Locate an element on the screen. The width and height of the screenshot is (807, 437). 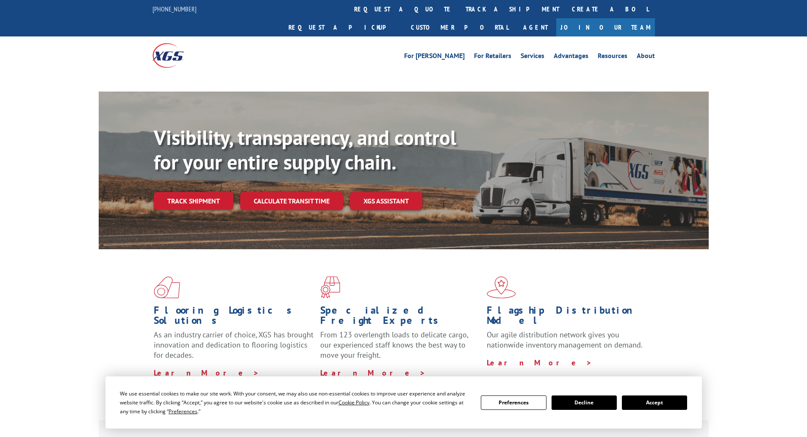
p: From 123 overlength loads to delicate cargo, our experienced staff knows the best way to move you... is located at coordinates (401, 348).